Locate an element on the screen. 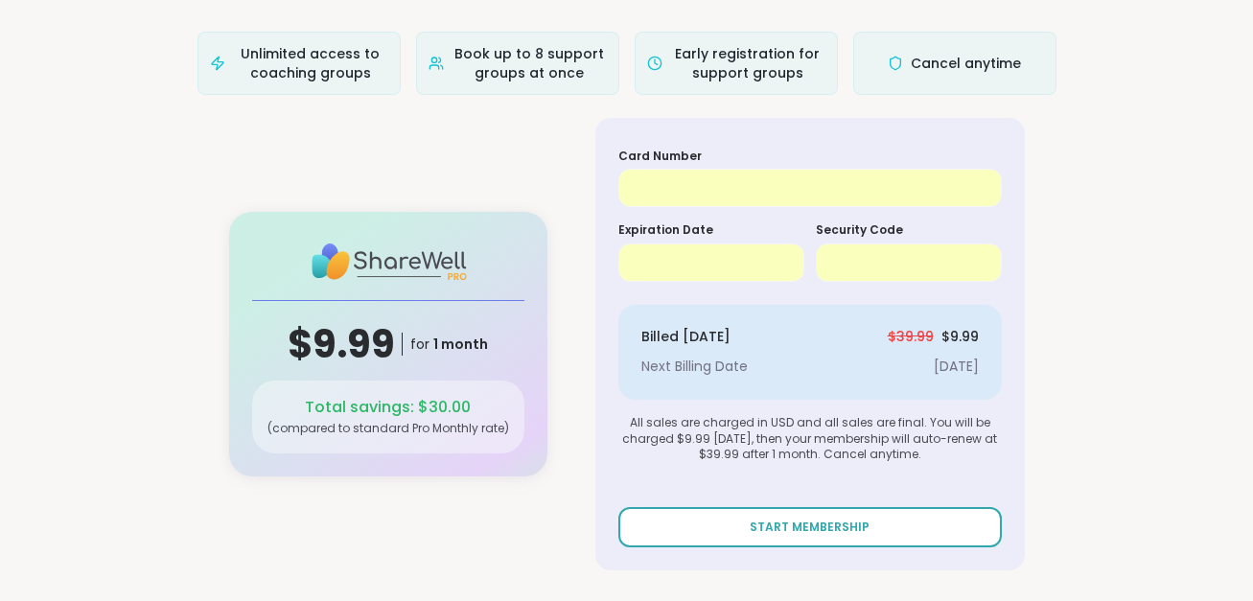 This screenshot has height=601, width=1253. h5: Security Code is located at coordinates (909, 230).